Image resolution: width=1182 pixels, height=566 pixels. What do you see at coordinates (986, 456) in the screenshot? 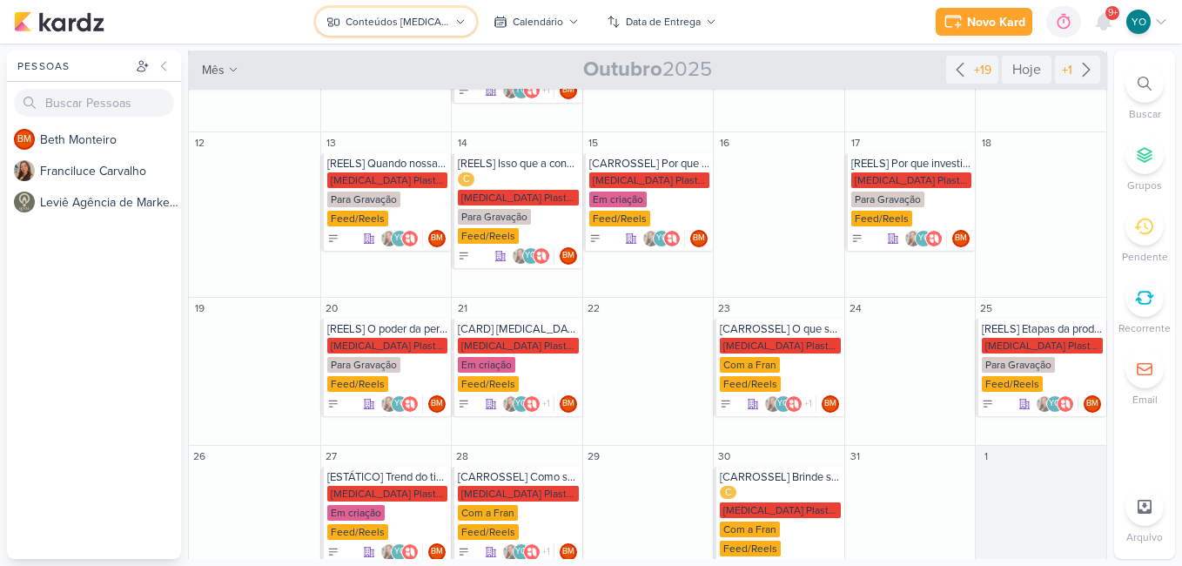
I see `div: 1` at bounding box center [986, 456].